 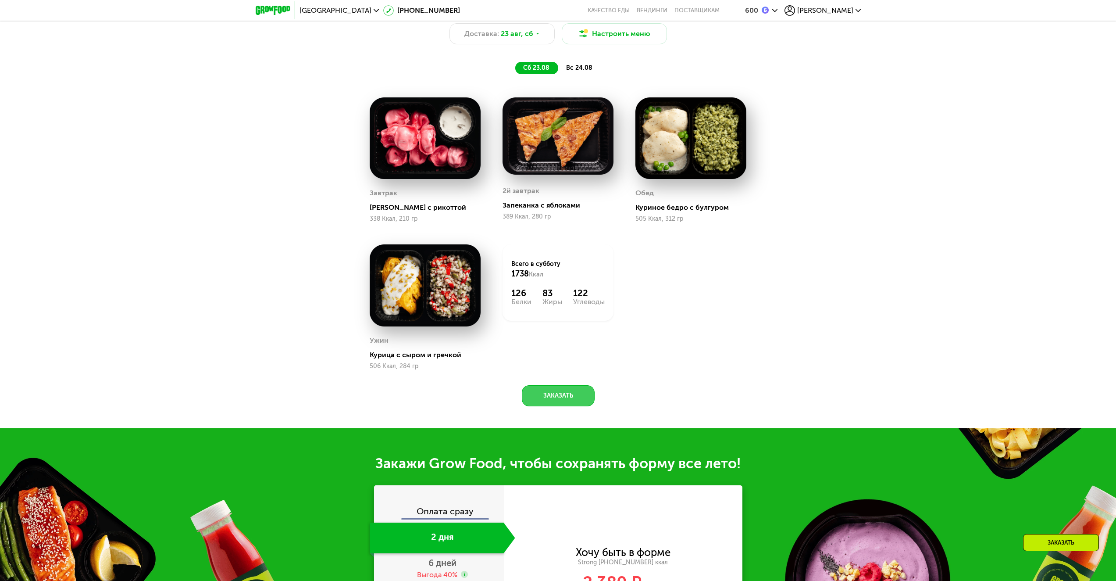 What do you see at coordinates (609, 11) in the screenshot?
I see `a: Качество еды` at bounding box center [609, 11].